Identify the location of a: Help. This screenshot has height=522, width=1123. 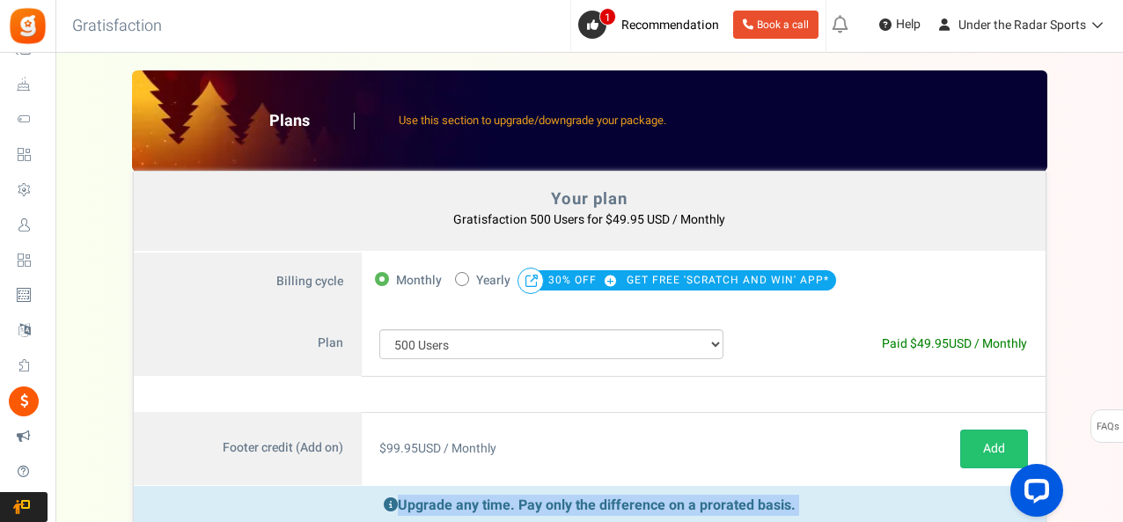
(900, 25).